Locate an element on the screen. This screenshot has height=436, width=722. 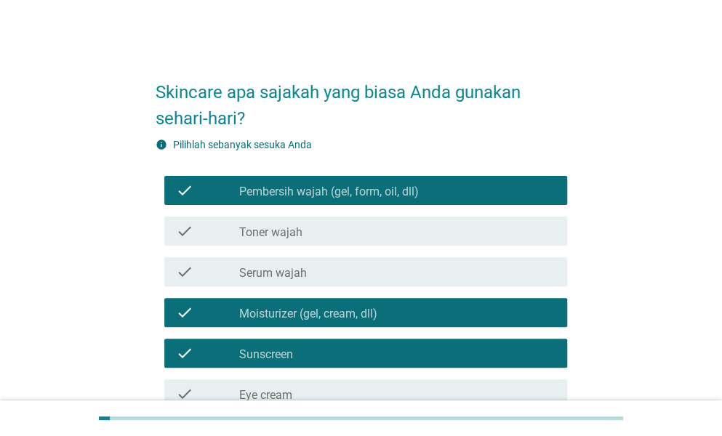
label: Pilihlah sebanyak sesuka Anda is located at coordinates (242, 145).